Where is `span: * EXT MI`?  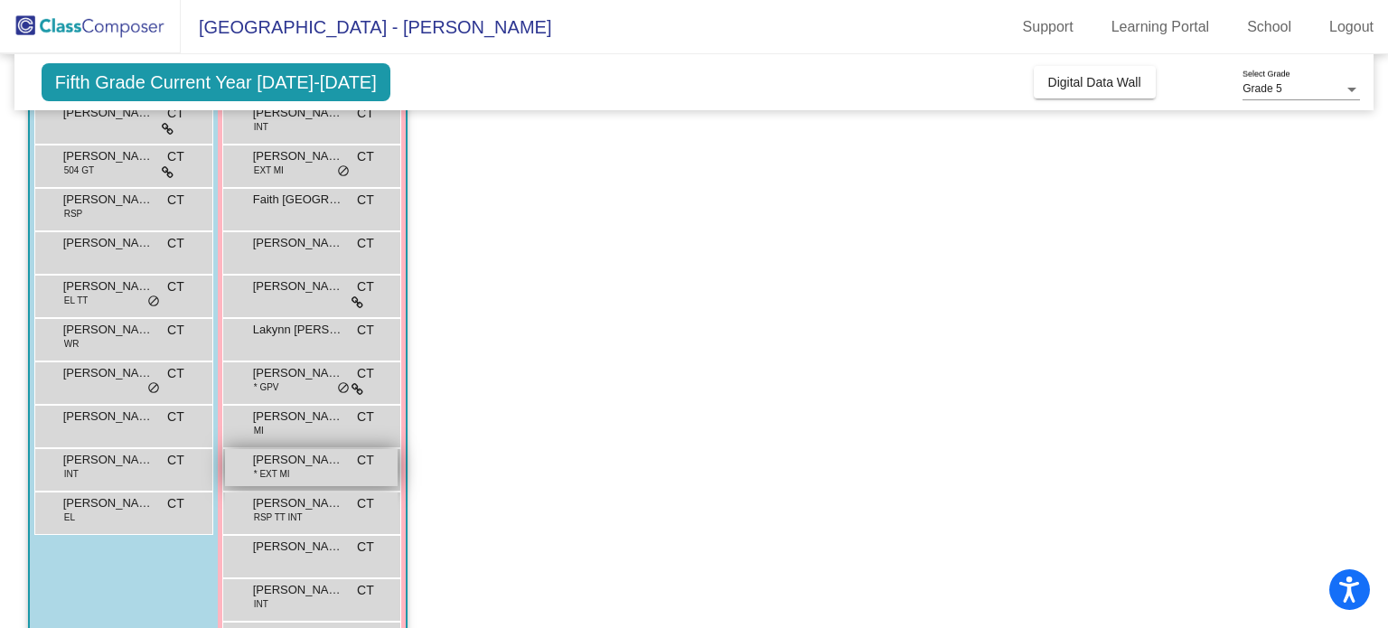 span: * EXT MI is located at coordinates (272, 473).